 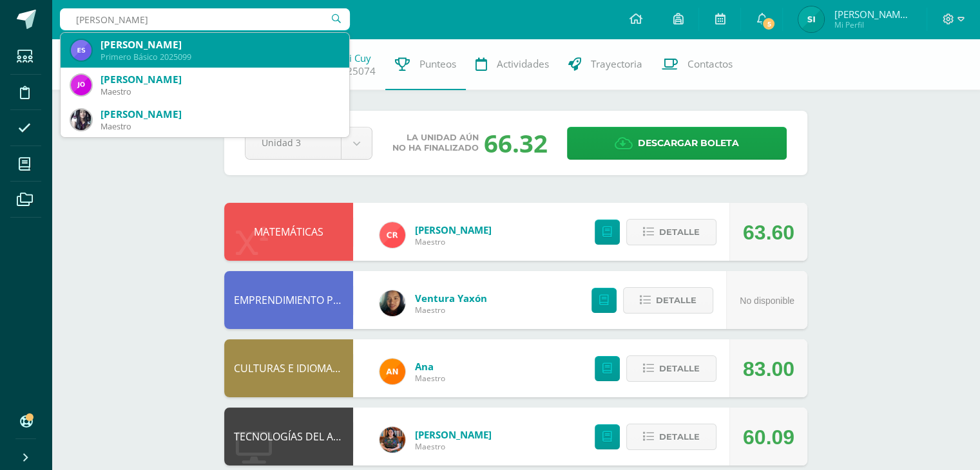 I want to click on img: 60a759e8b02ec95d430434cf0c0a55c7.png, so click(x=392, y=440).